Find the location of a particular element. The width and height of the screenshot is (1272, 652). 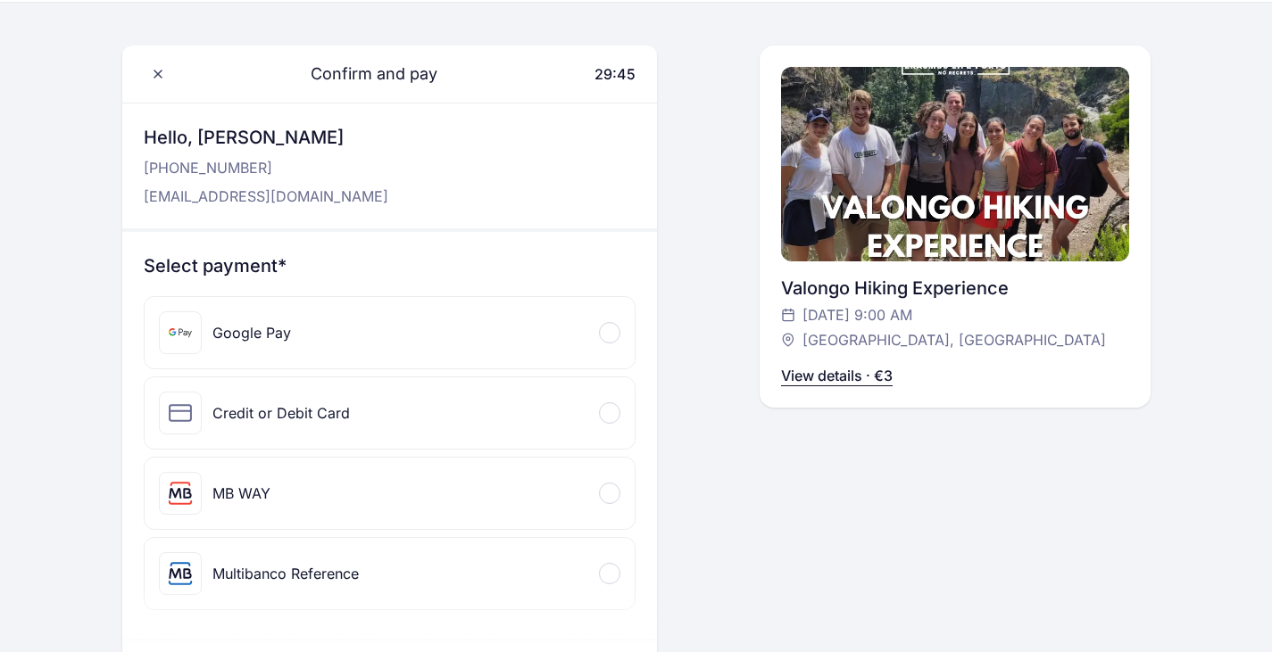

p: View details · €3 is located at coordinates (836, 376).